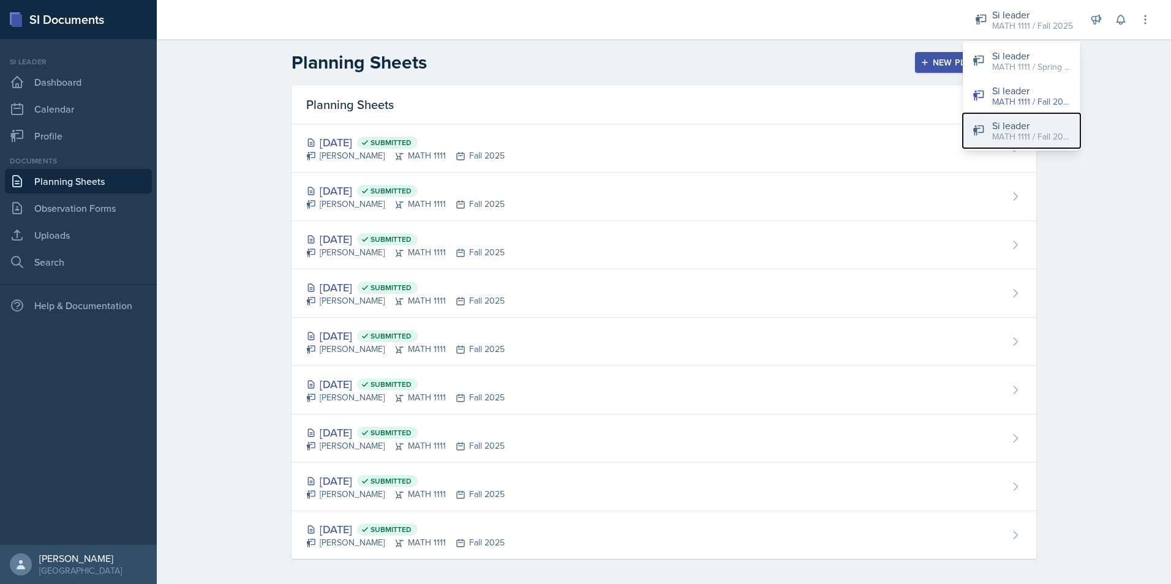 The height and width of the screenshot is (584, 1171). I want to click on a: Profile, so click(78, 136).